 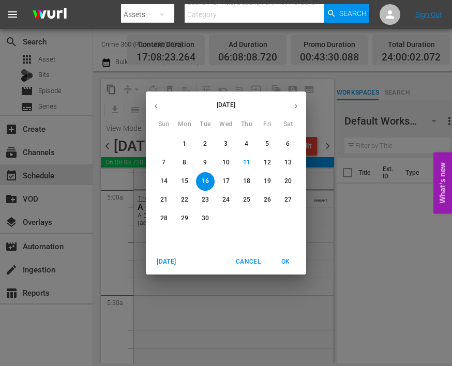 What do you see at coordinates (442, 183) in the screenshot?
I see `button: Open Feedback Widget` at bounding box center [442, 183].